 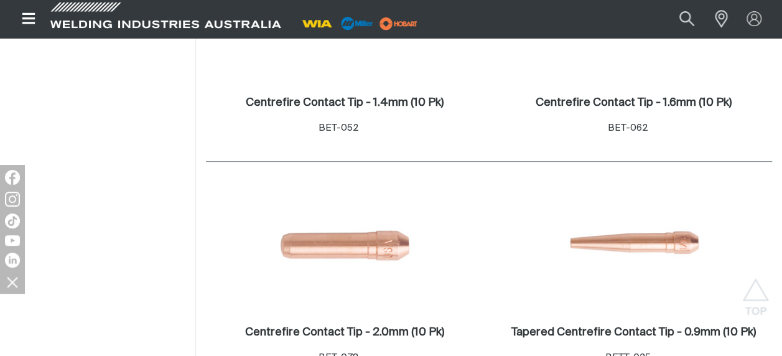 What do you see at coordinates (634, 245) in the screenshot?
I see `img: Tapered Centrefire Contact Tip - 0.9mm (10 Pk)` at bounding box center [634, 245].